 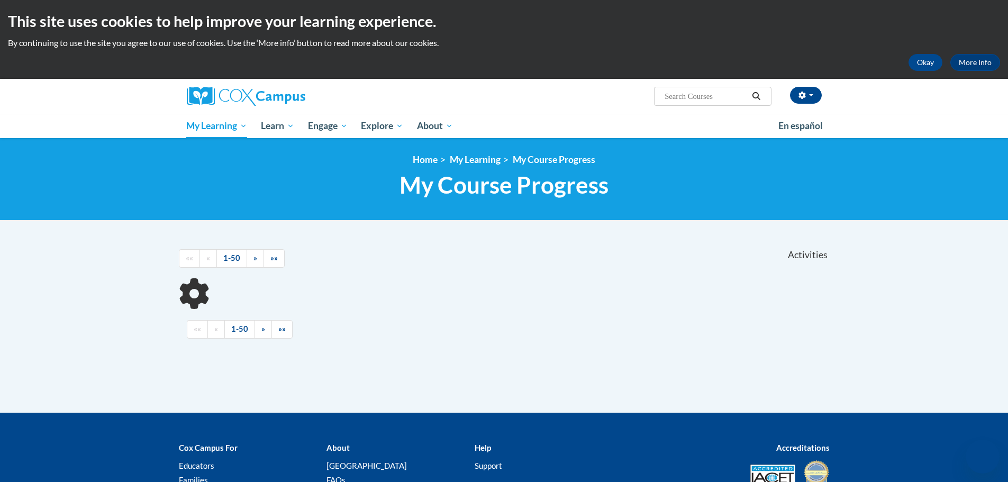 What do you see at coordinates (504, 126) in the screenshot?
I see `div: Main menu` at bounding box center [504, 126].